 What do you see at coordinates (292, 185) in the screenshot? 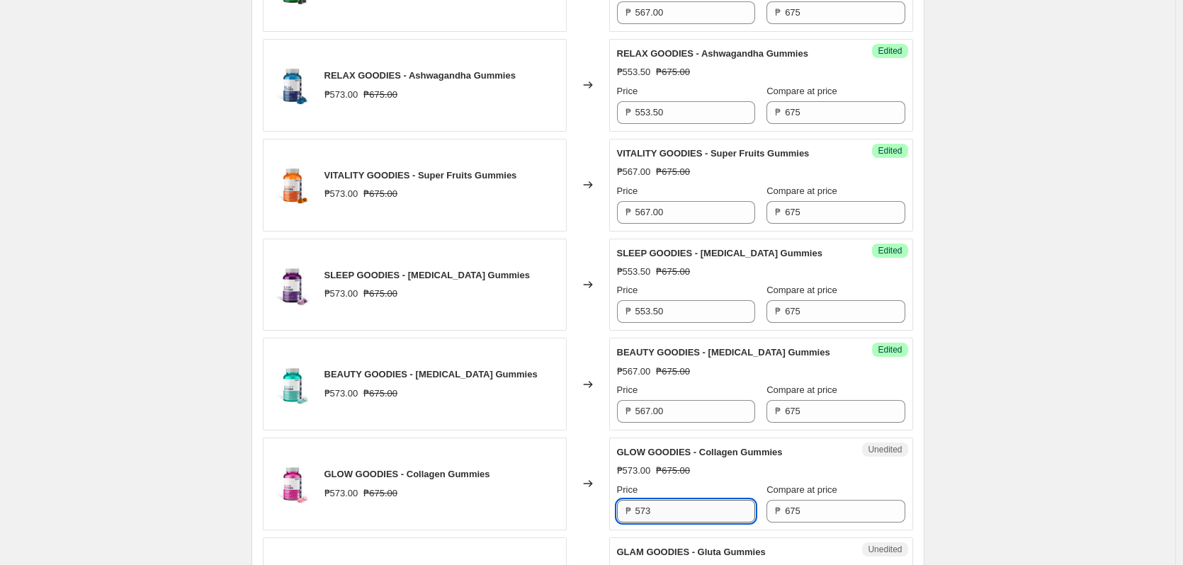
I see `img: PDP_MKT_SFR_1_1200x1200__V7_GN_80x.jpg` at bounding box center [292, 185].